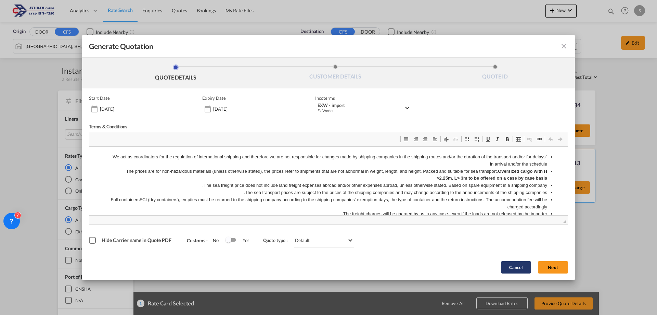  Describe the element at coordinates (234, 109) in the screenshot. I see `input: Expiry date` at that location.